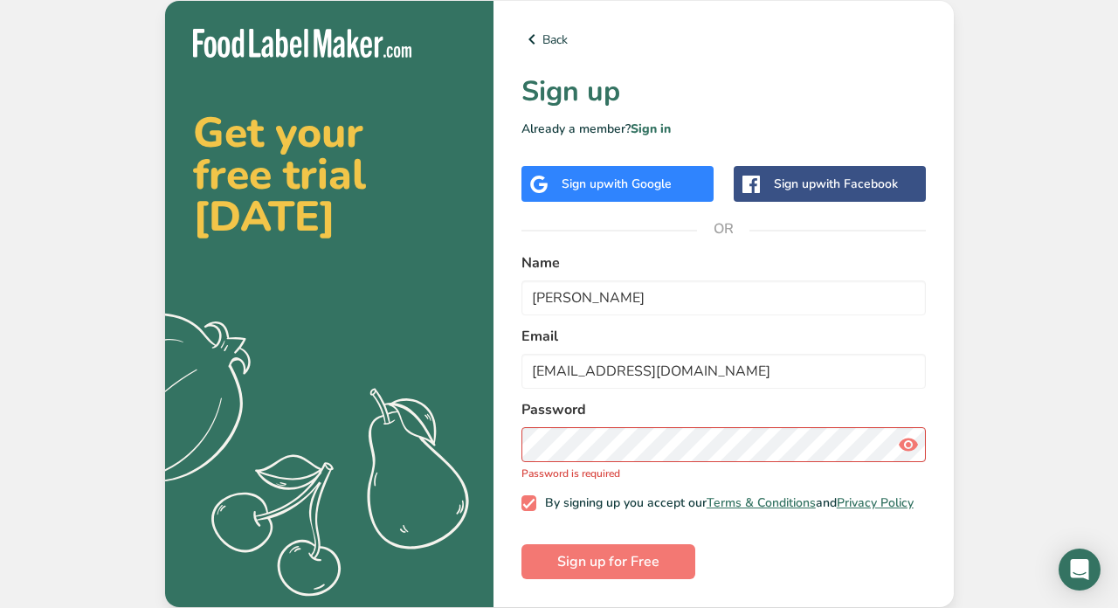  I want to click on p: Password is required, so click(723, 473).